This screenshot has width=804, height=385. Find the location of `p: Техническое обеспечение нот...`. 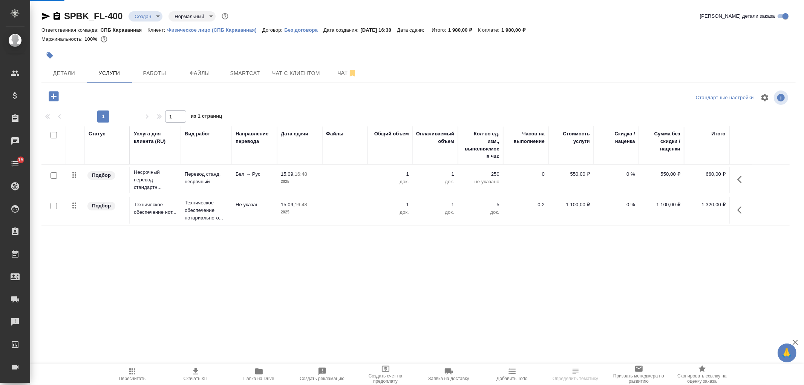

p: Техническое обеспечение нот... is located at coordinates (155, 209).